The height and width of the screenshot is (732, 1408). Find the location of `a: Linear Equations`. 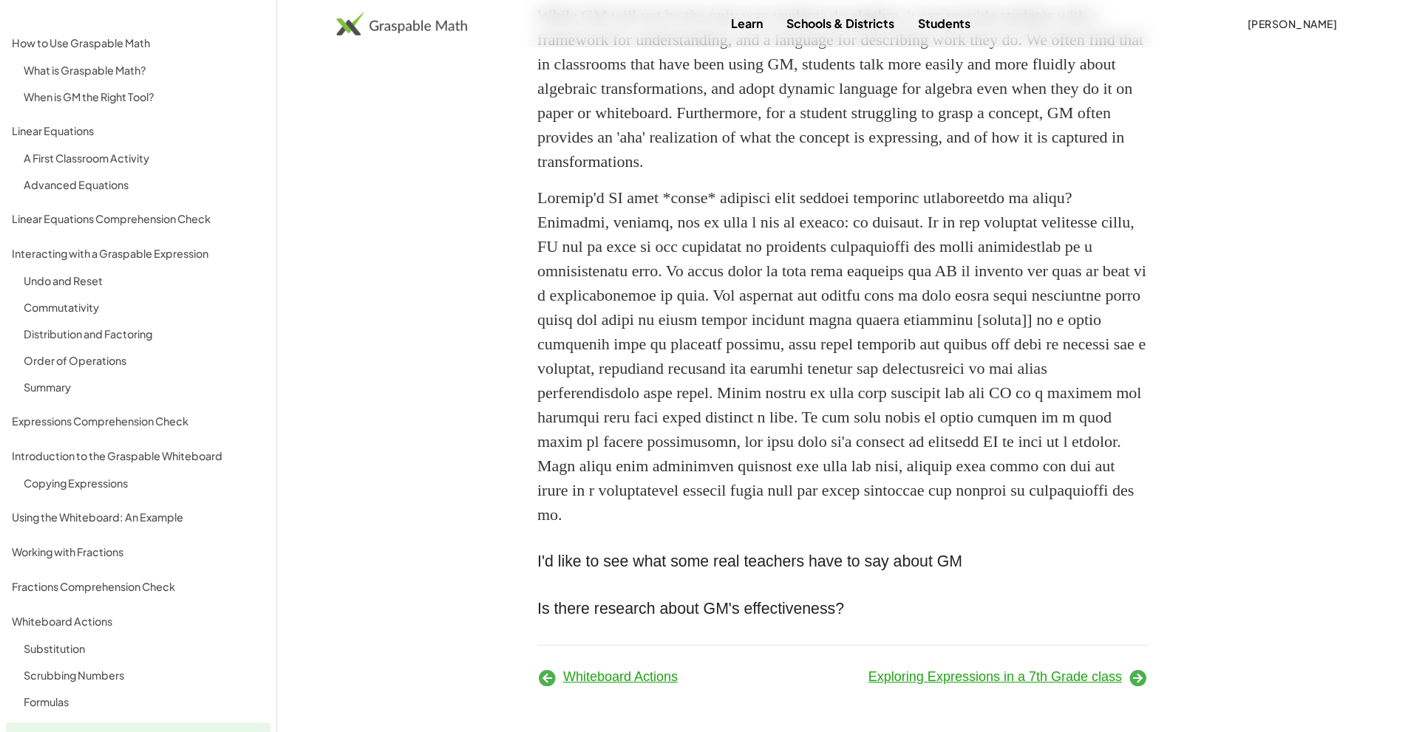

a: Linear Equations is located at coordinates (138, 130).